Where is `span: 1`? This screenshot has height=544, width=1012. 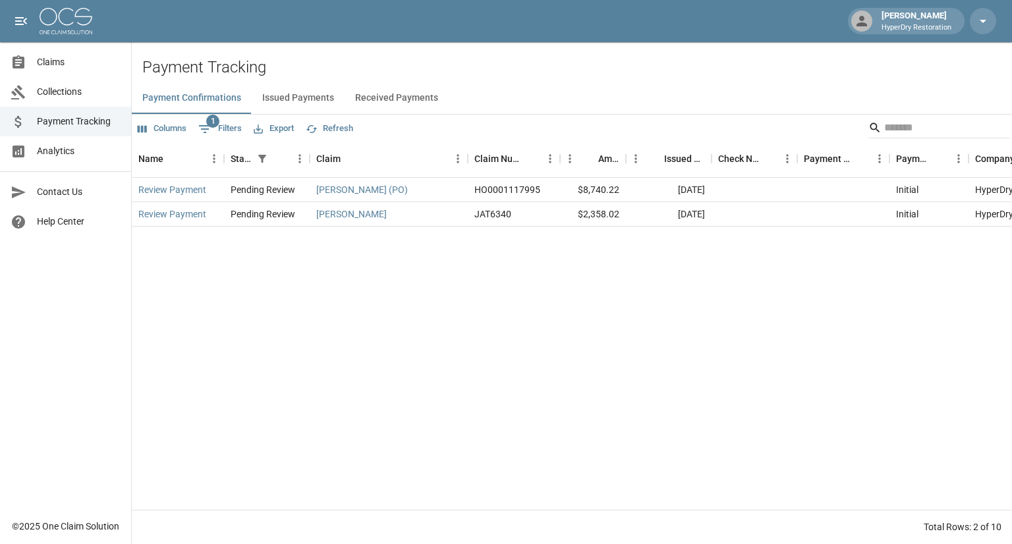
span: 1 is located at coordinates (213, 121).